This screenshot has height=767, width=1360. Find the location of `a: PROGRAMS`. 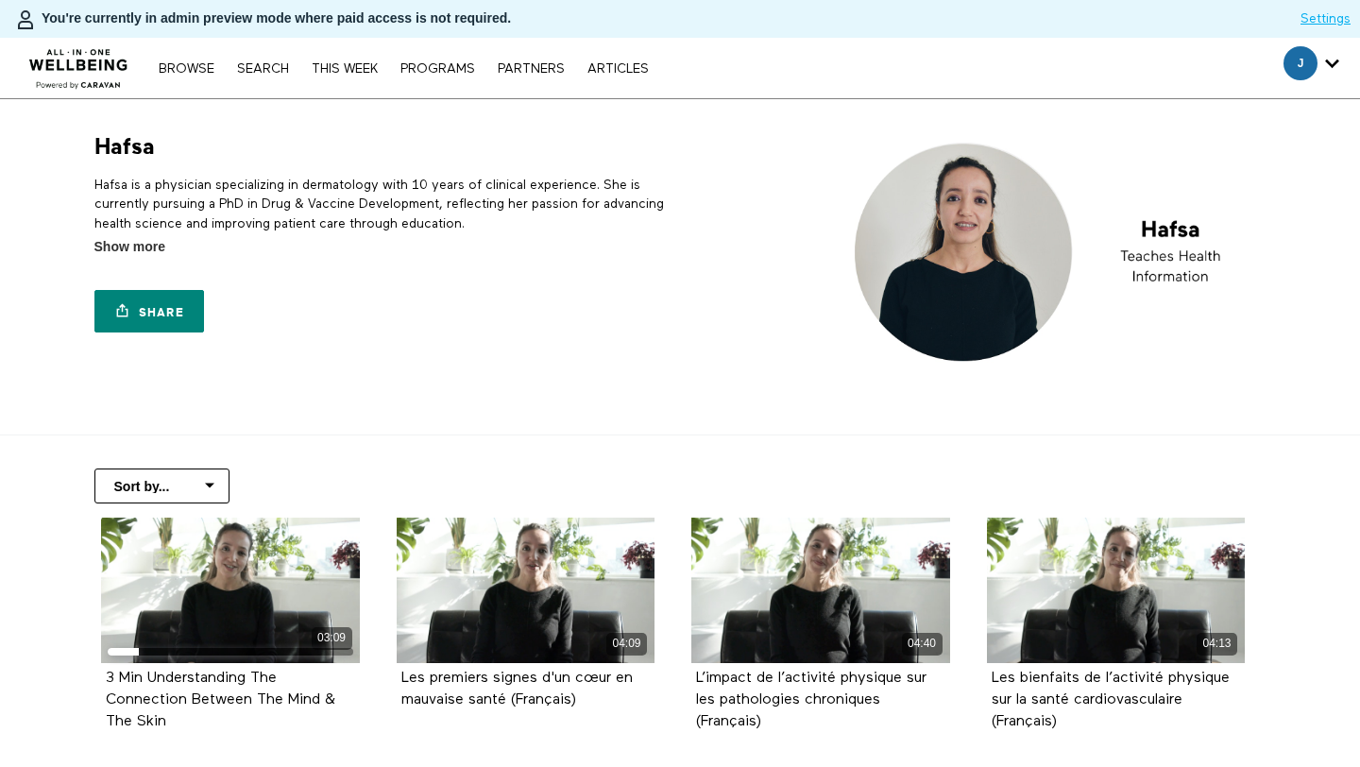

a: PROGRAMS is located at coordinates (437, 69).